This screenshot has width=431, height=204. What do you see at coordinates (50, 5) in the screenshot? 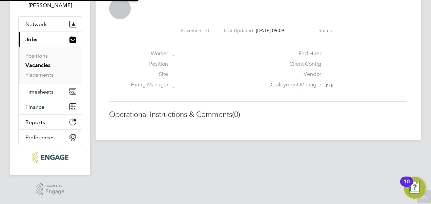
I see `span: Rachel Johnson` at bounding box center [50, 5].